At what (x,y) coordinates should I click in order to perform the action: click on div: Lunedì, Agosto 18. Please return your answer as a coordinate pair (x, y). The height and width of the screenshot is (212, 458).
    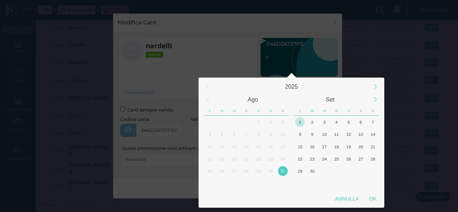
    Looking at the image, I should click on (210, 159).